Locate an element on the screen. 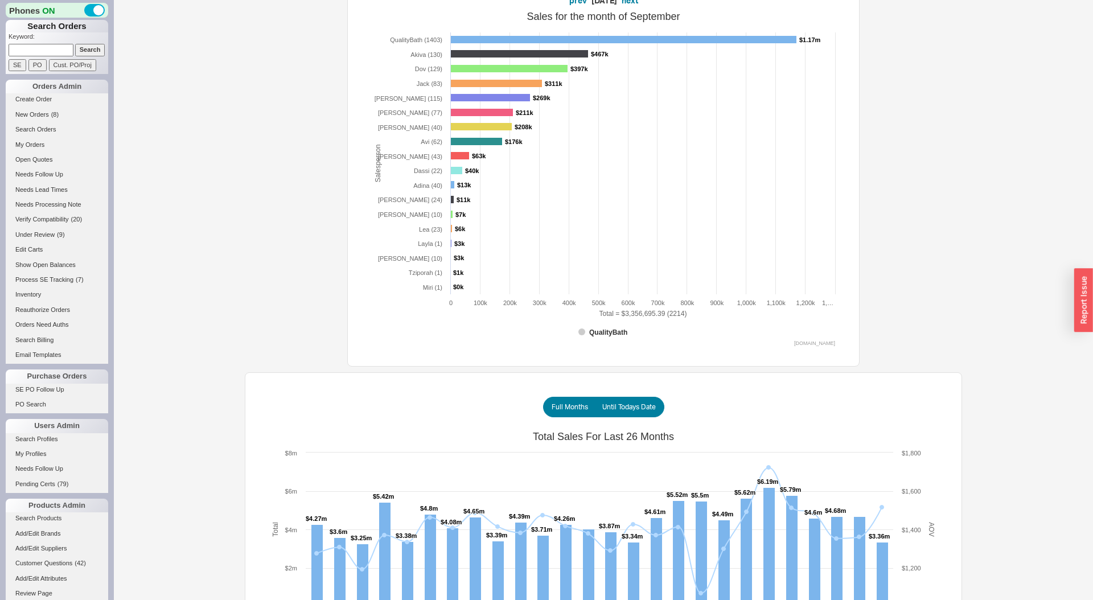 This screenshot has height=600, width=1093. a: Needs Processing Note is located at coordinates (57, 204).